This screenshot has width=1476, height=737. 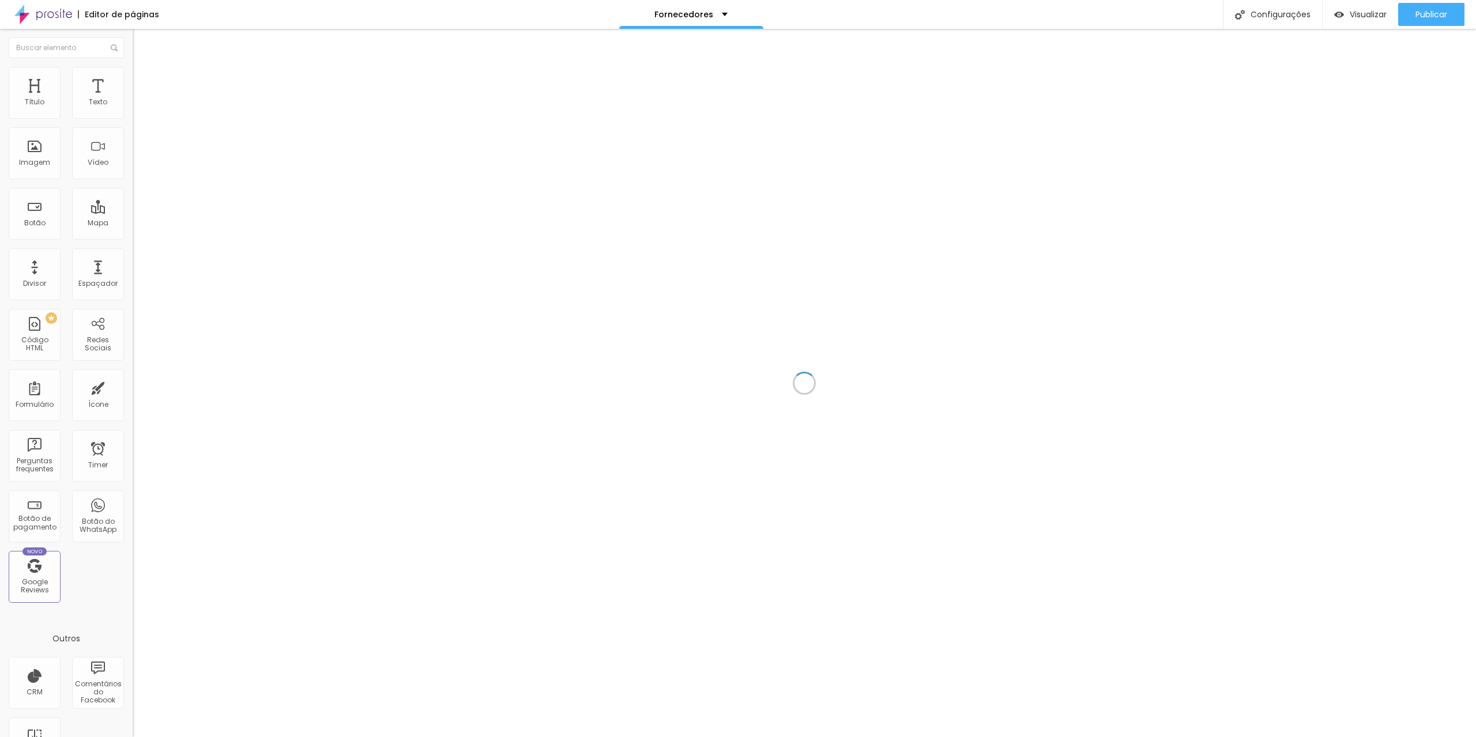 What do you see at coordinates (34, 523) in the screenshot?
I see `div: Botão de pagamento` at bounding box center [34, 523].